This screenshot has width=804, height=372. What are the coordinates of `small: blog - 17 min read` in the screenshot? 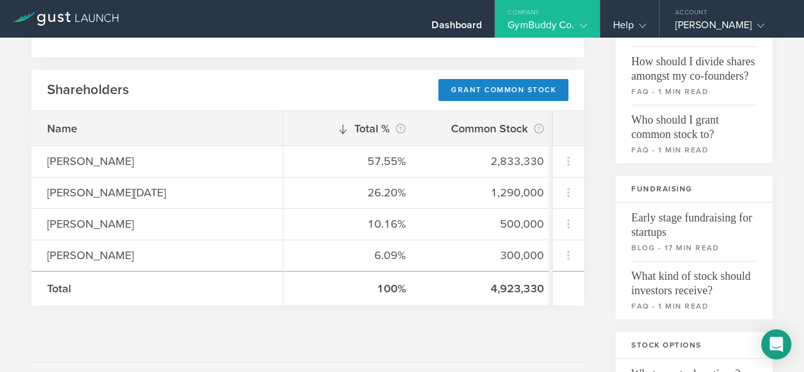 It's located at (694, 248).